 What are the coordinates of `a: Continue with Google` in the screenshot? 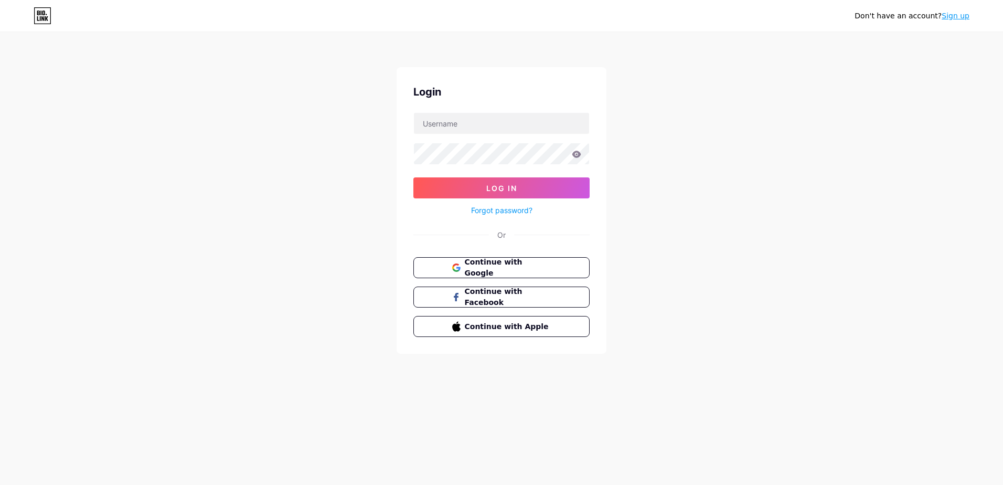 It's located at (501, 267).